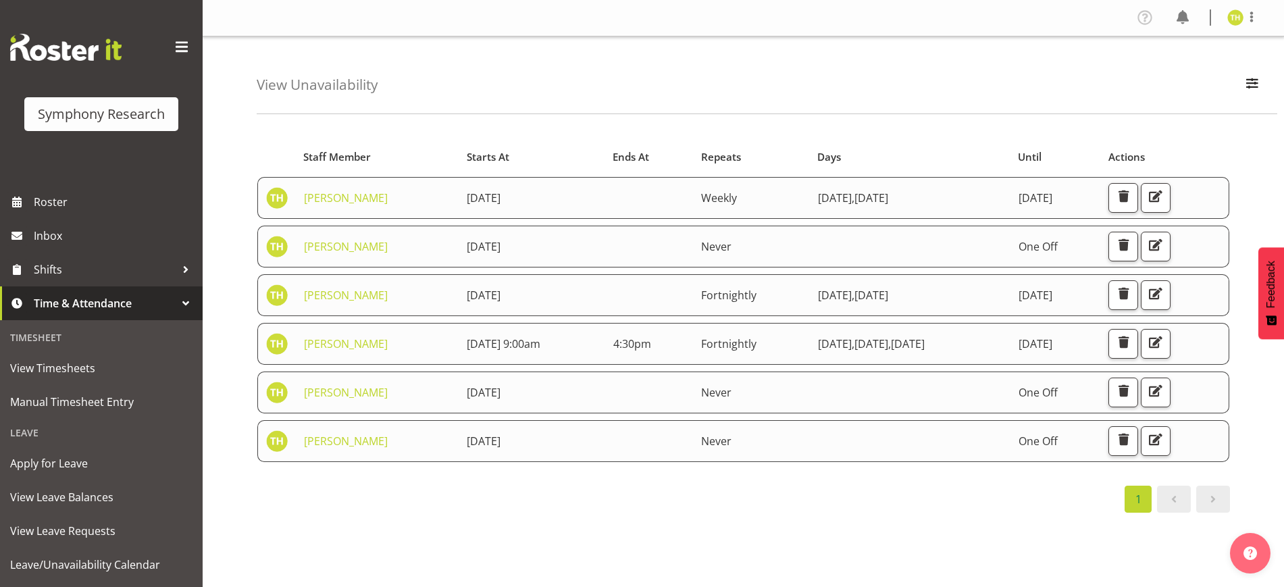 The height and width of the screenshot is (587, 1284). Describe the element at coordinates (1126, 157) in the screenshot. I see `span: Actions` at that location.